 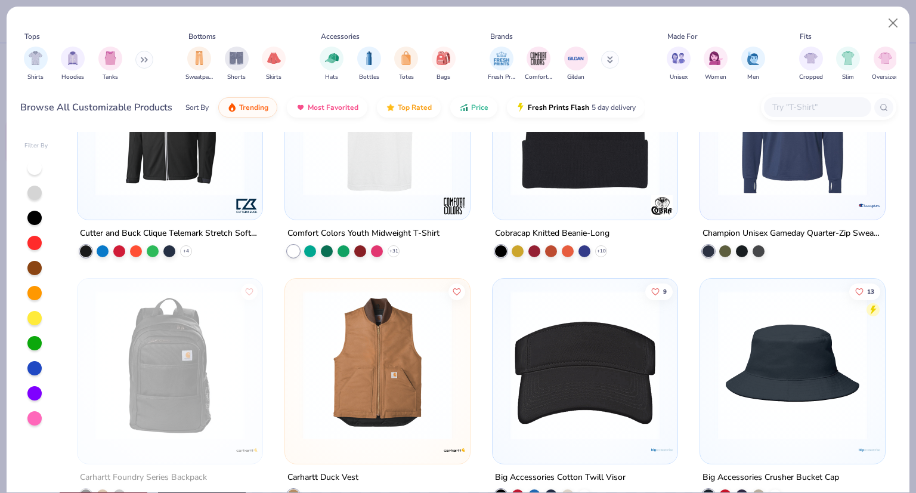 I want to click on img: 907564ba-4bd8-4a60-bad2-58ad48693681, so click(x=793, y=365).